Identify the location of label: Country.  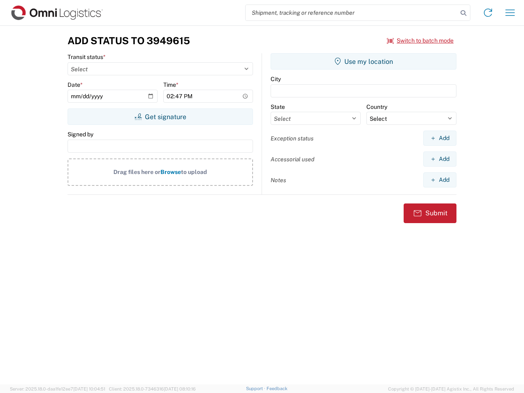
(376, 107).